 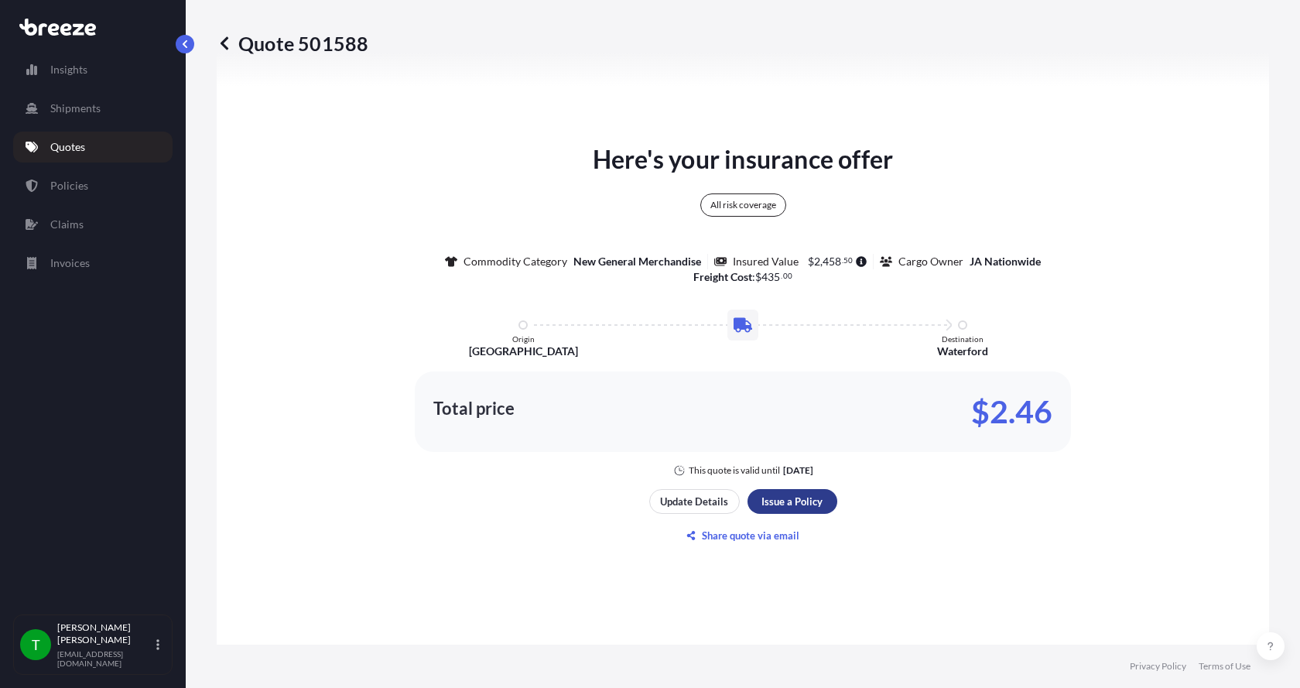 What do you see at coordinates (766, 262) in the screenshot?
I see `p: Insured Value` at bounding box center [766, 262].